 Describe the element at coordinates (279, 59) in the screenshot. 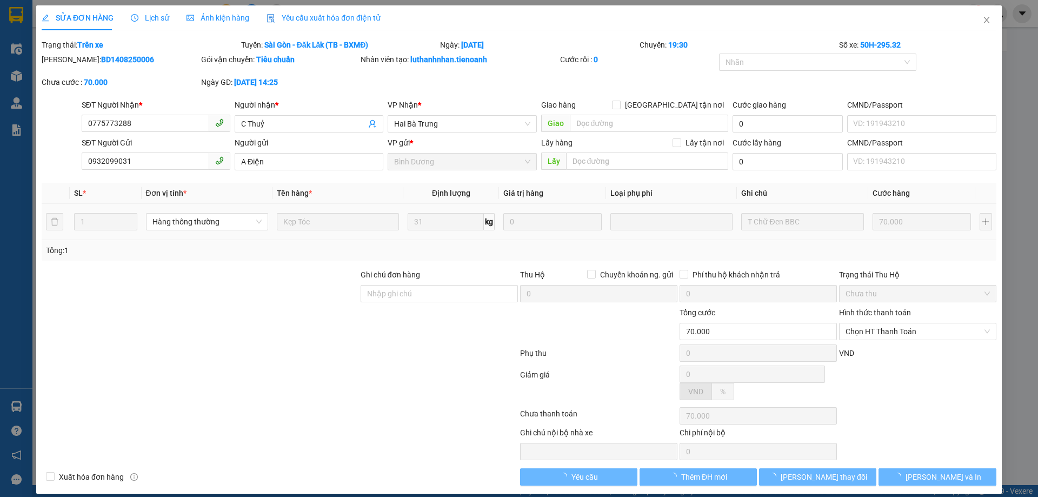

I see `div: Gói vận chuyển:` at that location.